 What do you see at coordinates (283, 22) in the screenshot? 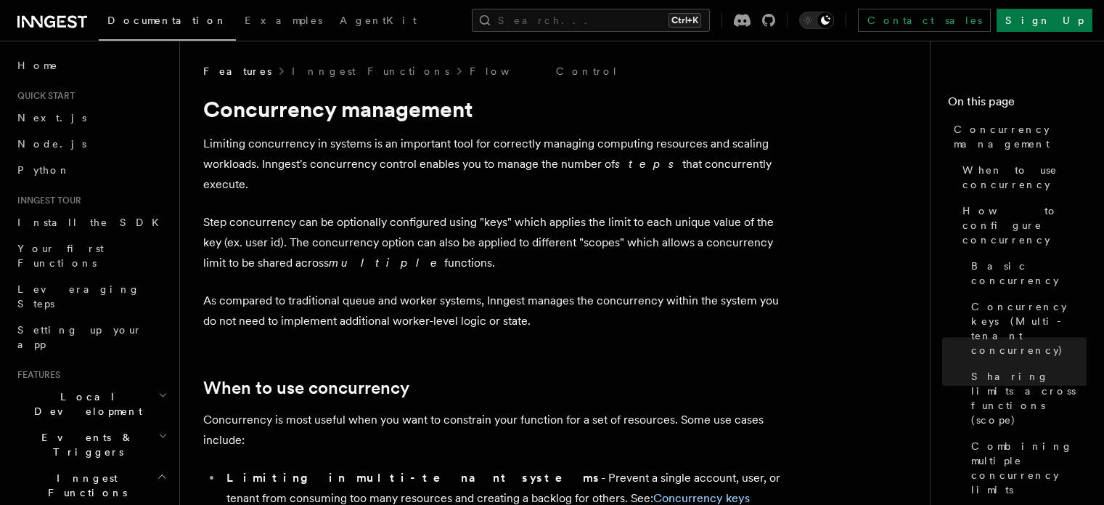
I see `a: Examples` at bounding box center [283, 22].